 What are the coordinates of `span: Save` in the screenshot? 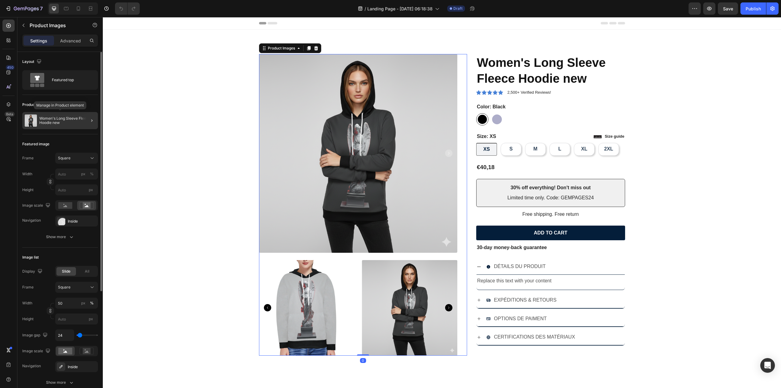 It's located at (728, 9).